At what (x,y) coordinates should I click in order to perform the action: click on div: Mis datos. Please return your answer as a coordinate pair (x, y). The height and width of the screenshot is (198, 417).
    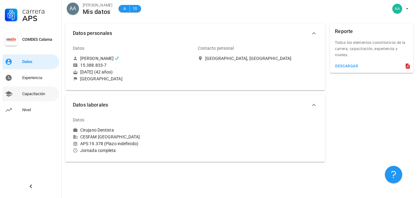
    Looking at the image, I should click on (98, 12).